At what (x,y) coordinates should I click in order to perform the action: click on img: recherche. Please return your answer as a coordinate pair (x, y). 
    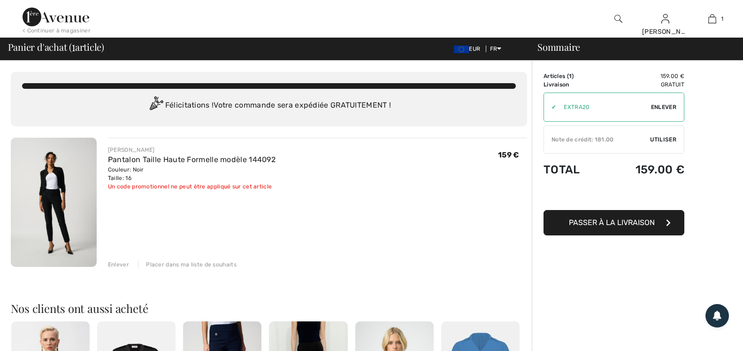
    Looking at the image, I should click on (618, 19).